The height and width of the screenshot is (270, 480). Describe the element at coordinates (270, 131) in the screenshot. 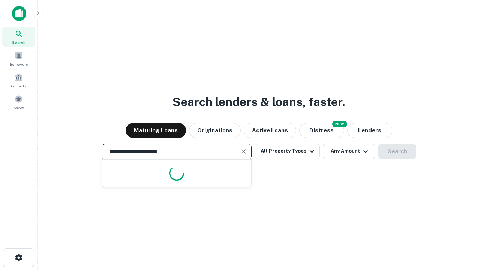

I see `button: Active Loans` at that location.